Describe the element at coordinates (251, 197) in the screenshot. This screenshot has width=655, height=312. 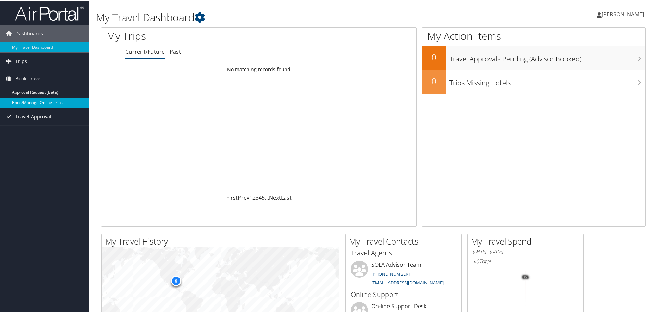
I see `a: 1` at that location.